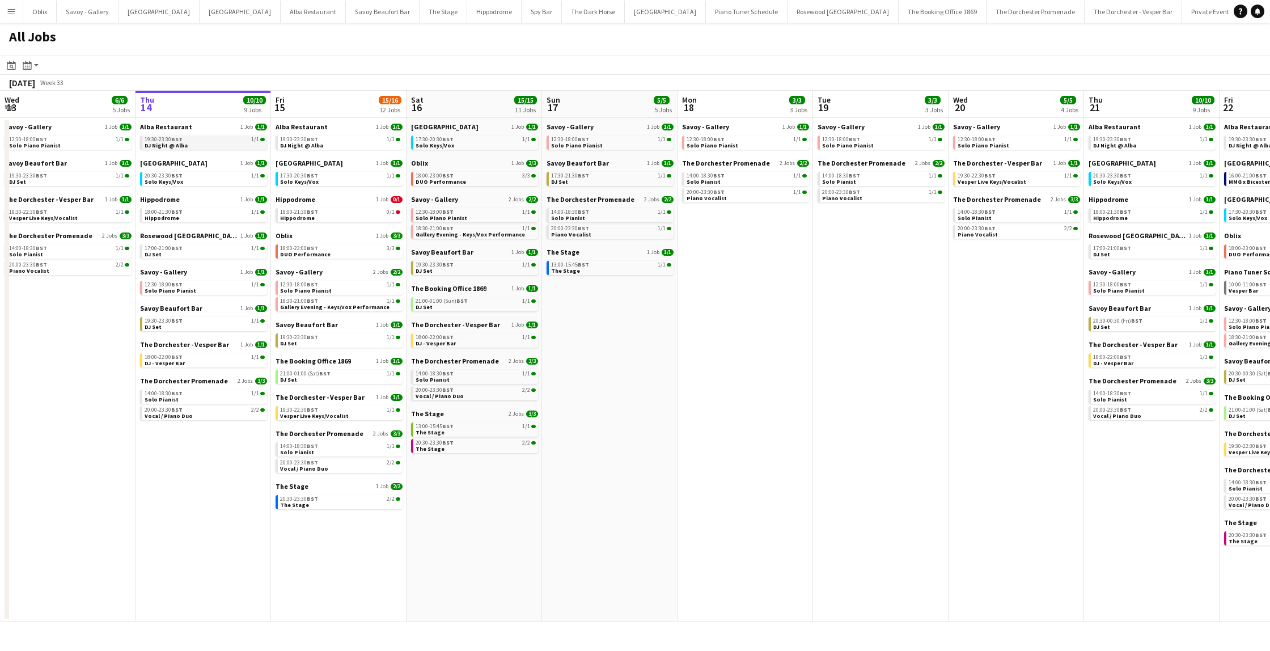 The height and width of the screenshot is (651, 1270). Describe the element at coordinates (1134, 11) in the screenshot. I see `button: The Dorchester - Vesper Bar` at that location.